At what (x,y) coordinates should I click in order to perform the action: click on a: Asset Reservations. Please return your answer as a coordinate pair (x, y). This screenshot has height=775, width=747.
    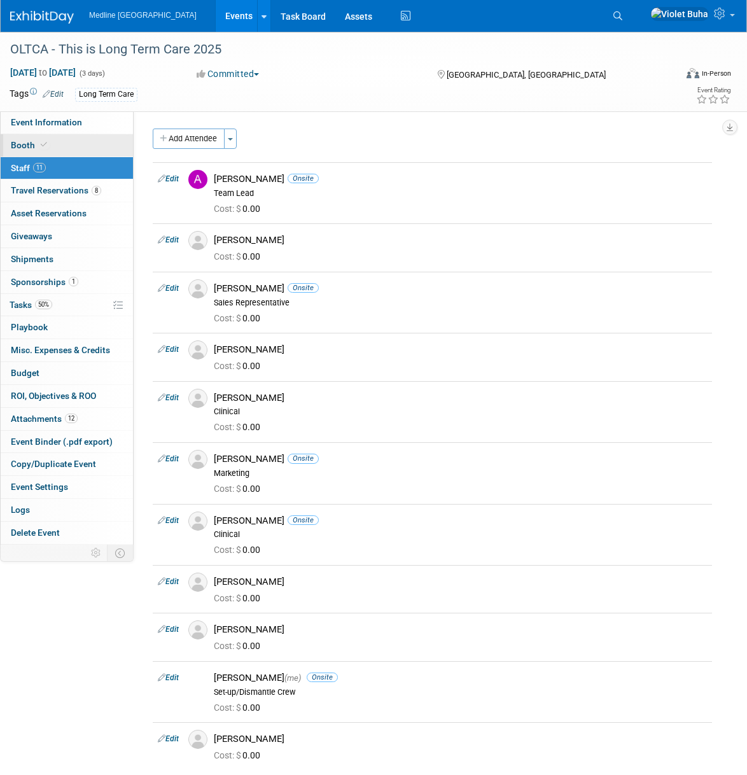
    Looking at the image, I should click on (67, 213).